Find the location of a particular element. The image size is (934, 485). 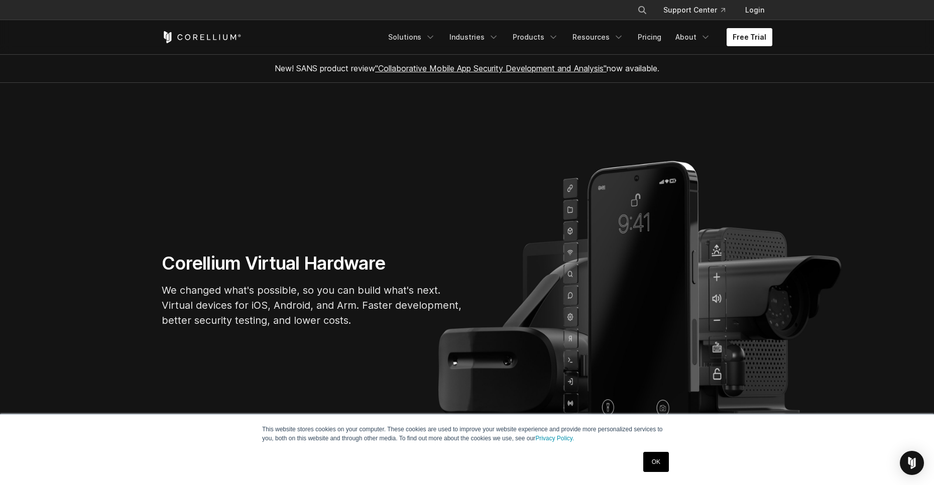

a: About is located at coordinates (693, 37).